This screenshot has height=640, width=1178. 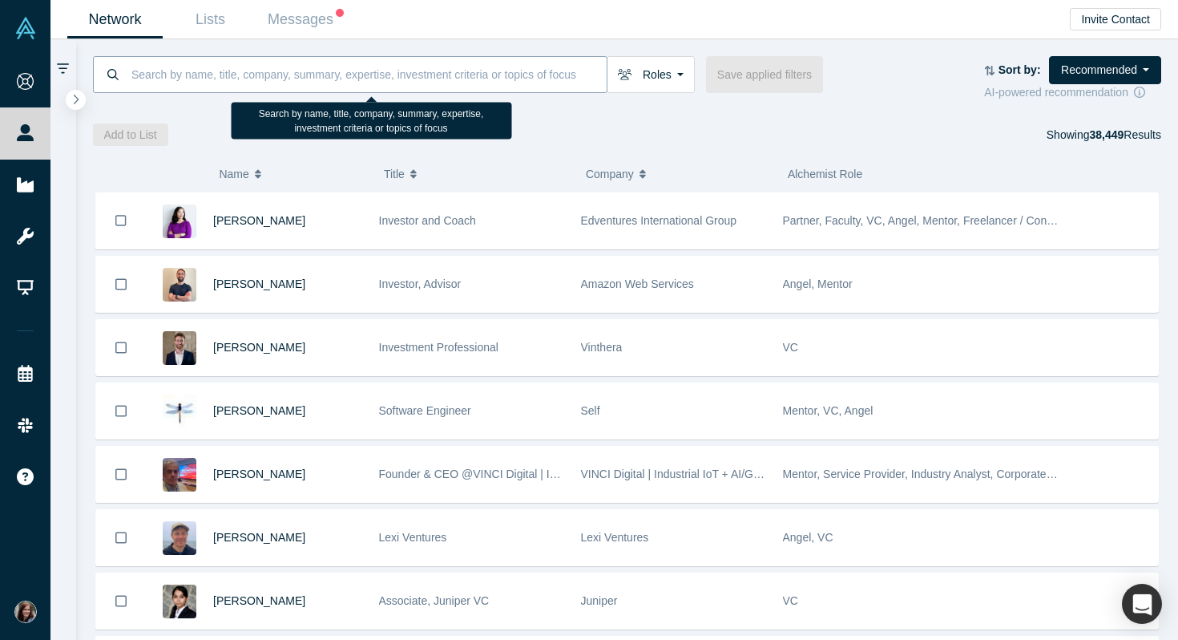 What do you see at coordinates (602, 347) in the screenshot?
I see `span: Vinthera` at bounding box center [602, 347].